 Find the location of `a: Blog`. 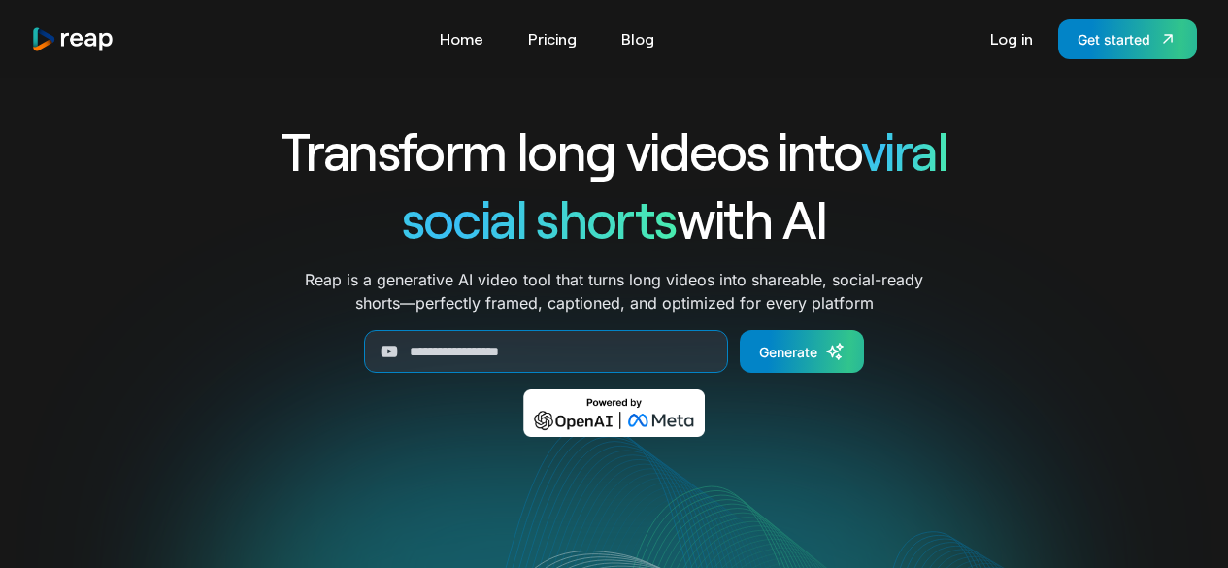

a: Blog is located at coordinates (638, 39).